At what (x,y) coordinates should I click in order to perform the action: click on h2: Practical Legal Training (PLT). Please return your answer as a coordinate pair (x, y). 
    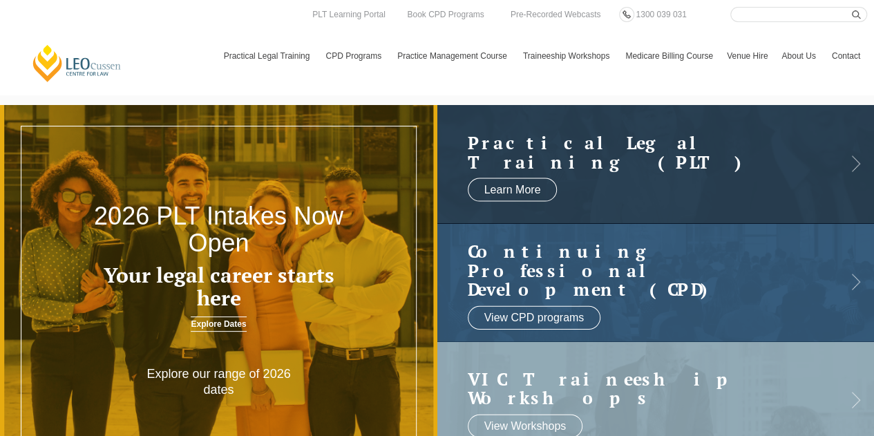
    Looking at the image, I should click on (642, 152).